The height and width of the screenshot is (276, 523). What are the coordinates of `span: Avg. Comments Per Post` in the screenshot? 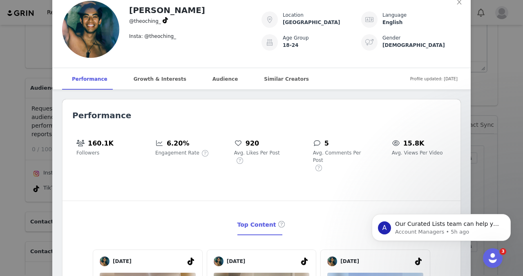 It's located at (340, 157).